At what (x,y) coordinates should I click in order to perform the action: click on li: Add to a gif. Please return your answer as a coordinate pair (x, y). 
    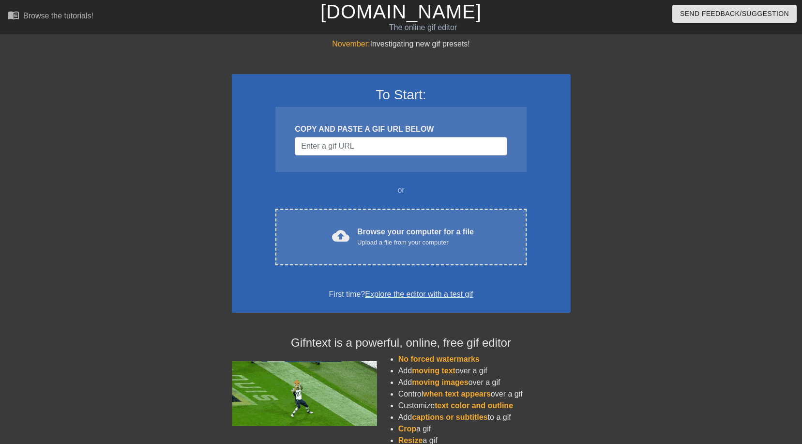
    Looking at the image, I should click on (484, 417).